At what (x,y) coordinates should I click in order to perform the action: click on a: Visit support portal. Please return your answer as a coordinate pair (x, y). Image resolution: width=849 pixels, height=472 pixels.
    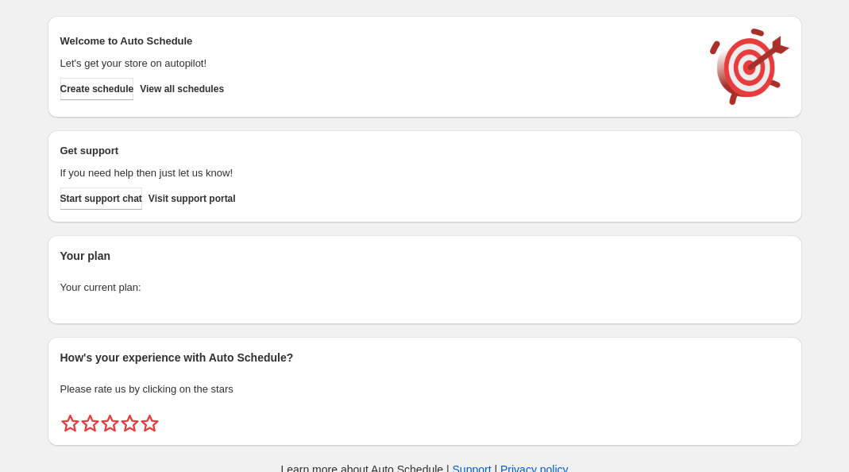
    Looking at the image, I should click on (192, 199).